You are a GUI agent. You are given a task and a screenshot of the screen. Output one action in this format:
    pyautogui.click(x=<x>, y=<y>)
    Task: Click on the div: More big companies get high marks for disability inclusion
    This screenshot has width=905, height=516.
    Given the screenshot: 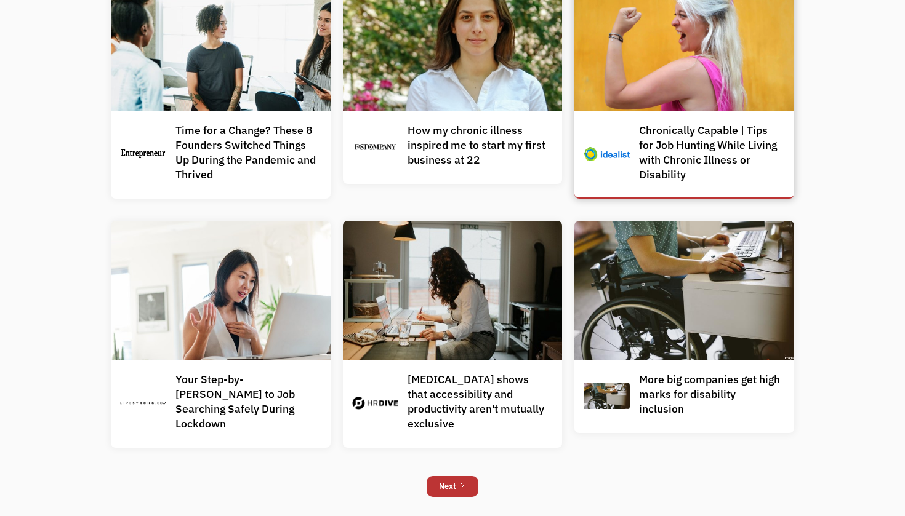 What is the action you would take?
    pyautogui.click(x=710, y=395)
    